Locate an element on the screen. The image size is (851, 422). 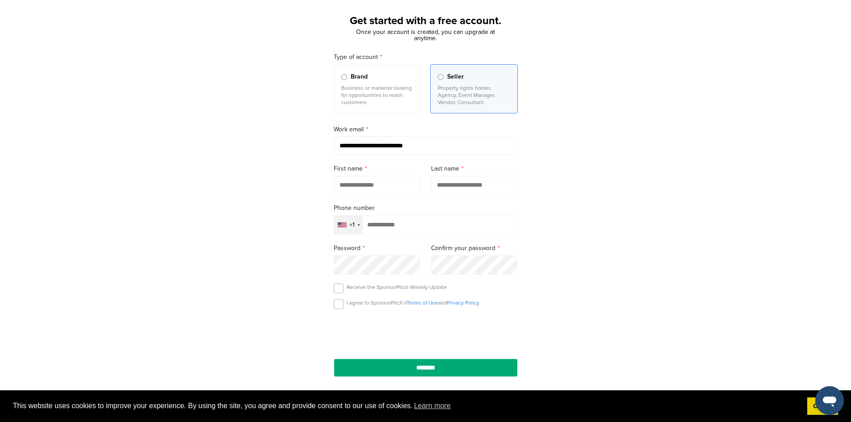
h1: Get started with a free account. is located at coordinates (426, 21).